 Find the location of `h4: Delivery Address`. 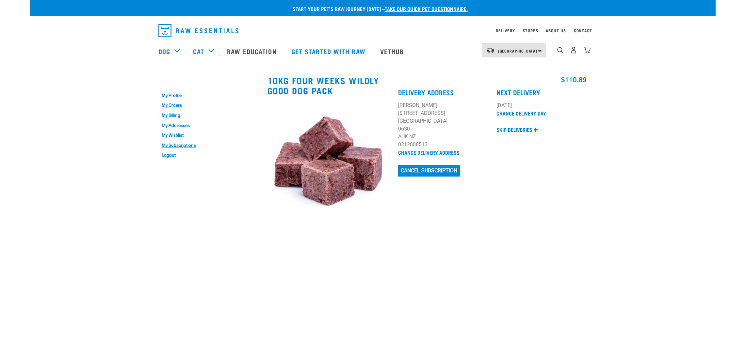

h4: Delivery Address is located at coordinates (443, 92).